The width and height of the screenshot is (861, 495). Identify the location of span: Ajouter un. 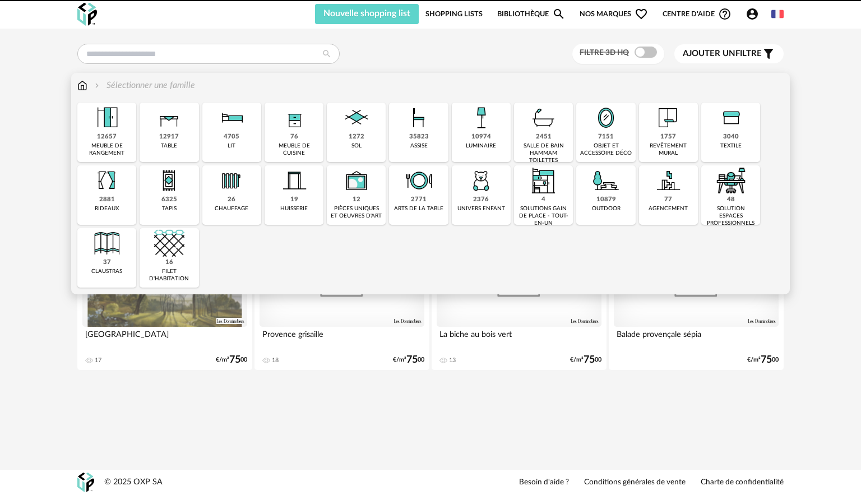
(709, 53).